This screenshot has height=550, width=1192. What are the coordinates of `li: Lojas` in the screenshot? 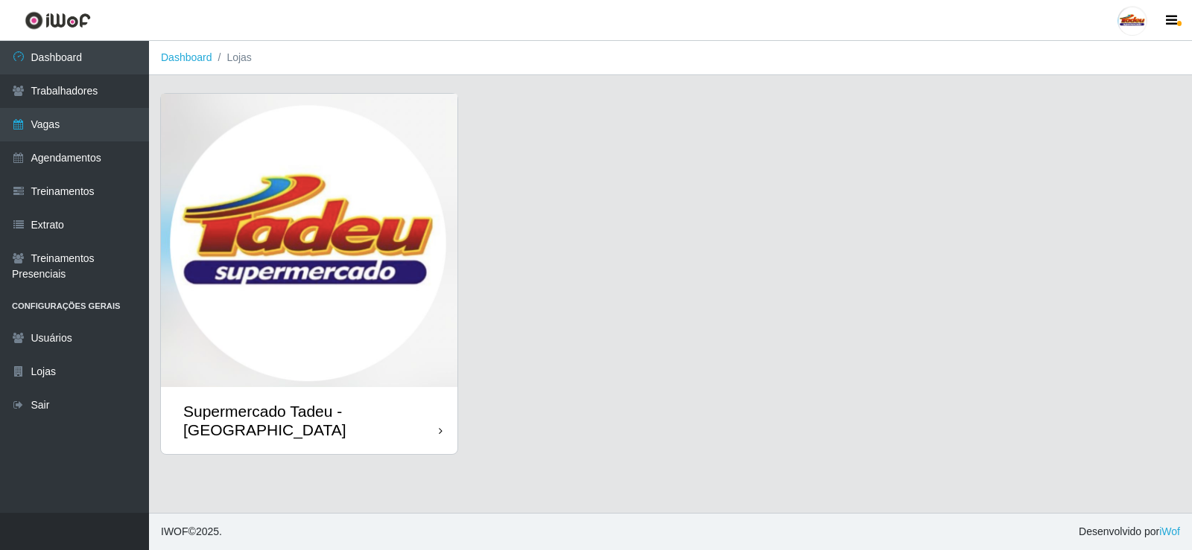 It's located at (232, 57).